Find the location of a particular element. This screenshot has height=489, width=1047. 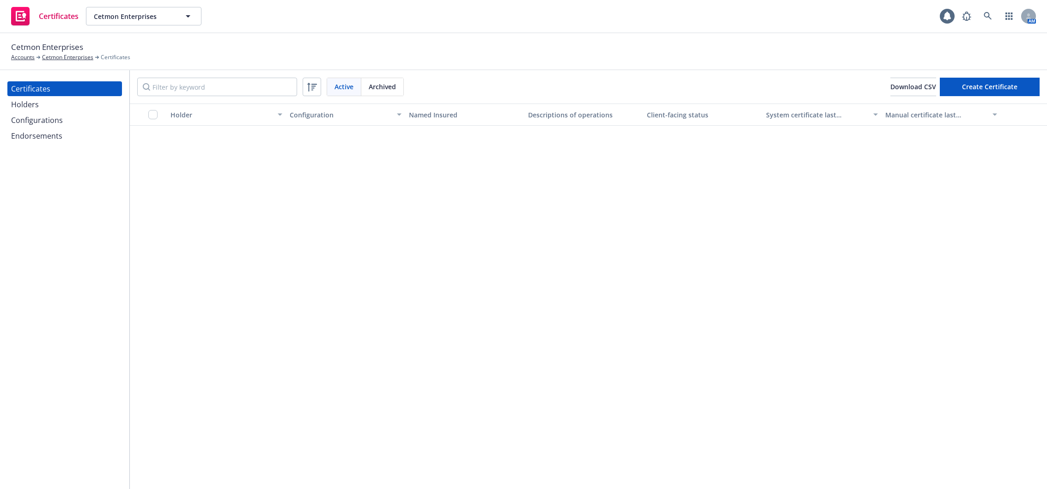

button: Download CSV is located at coordinates (913, 87).